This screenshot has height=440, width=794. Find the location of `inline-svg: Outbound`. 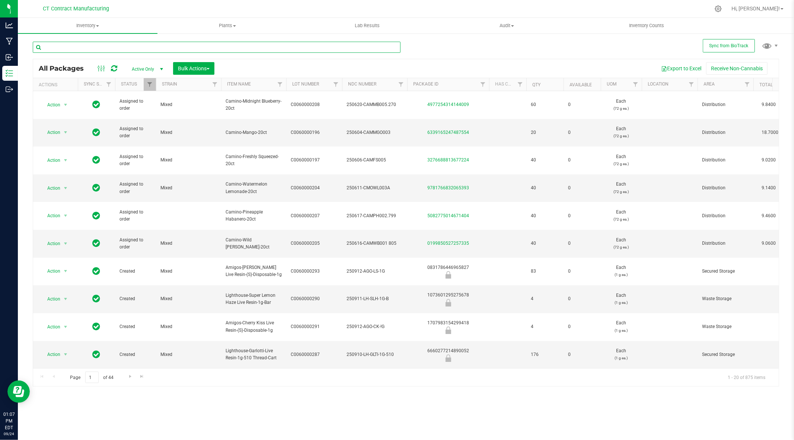

inline-svg: Outbound is located at coordinates (9, 89).